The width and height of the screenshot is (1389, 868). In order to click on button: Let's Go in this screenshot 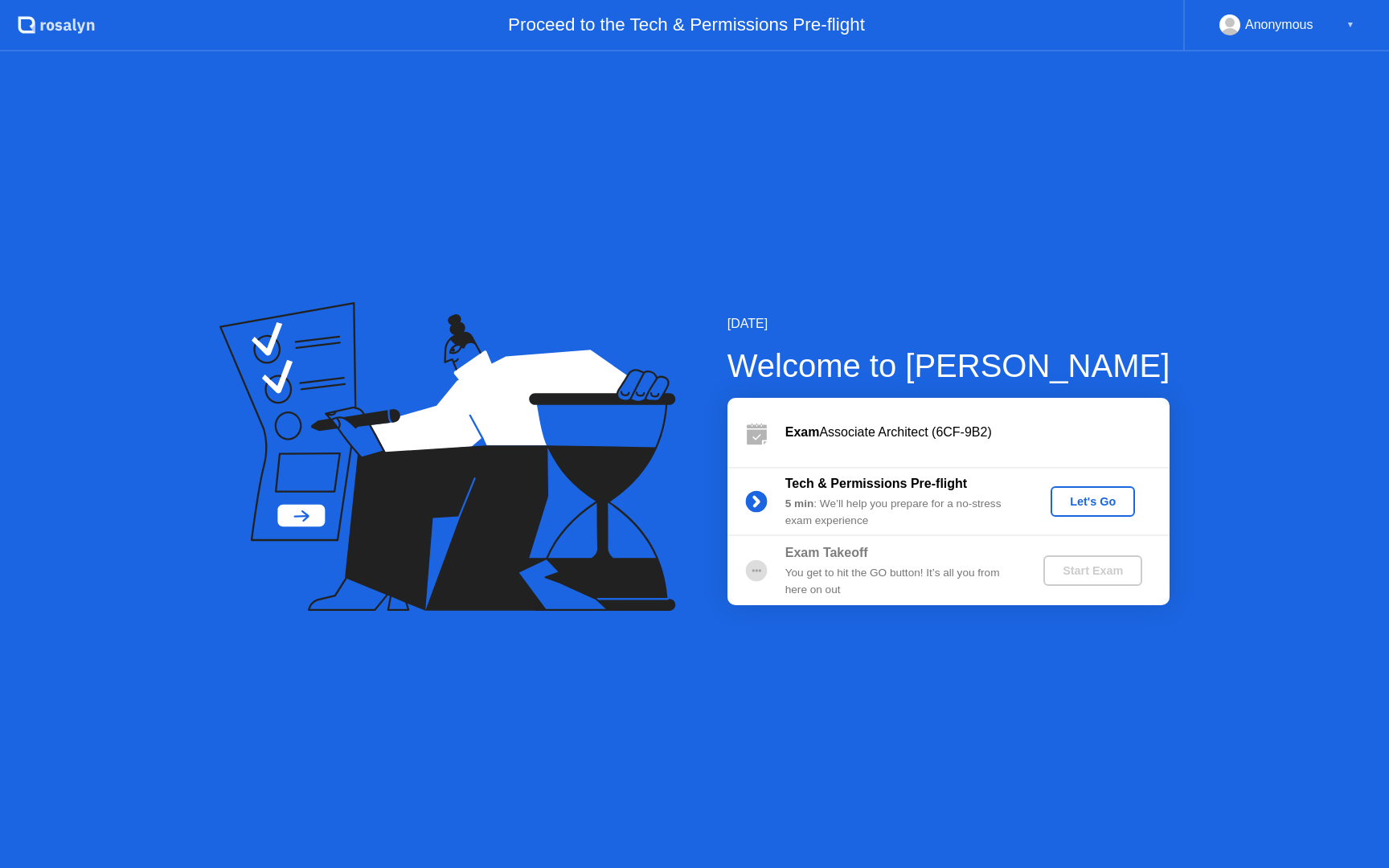, I will do `click(1092, 501)`.